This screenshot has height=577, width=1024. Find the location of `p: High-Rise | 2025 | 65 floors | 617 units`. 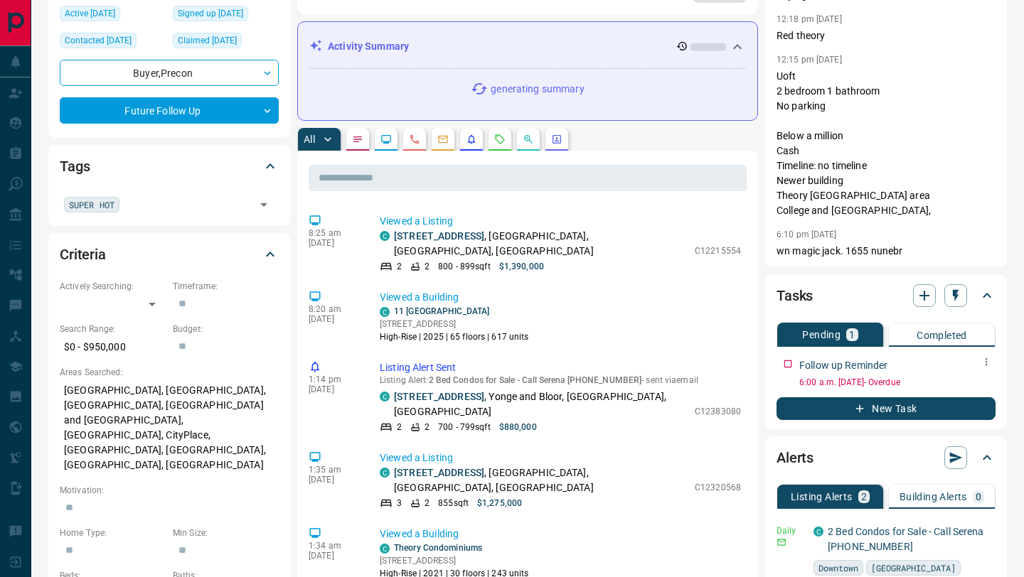

p: High-Rise | 2025 | 65 floors | 617 units is located at coordinates (454, 337).